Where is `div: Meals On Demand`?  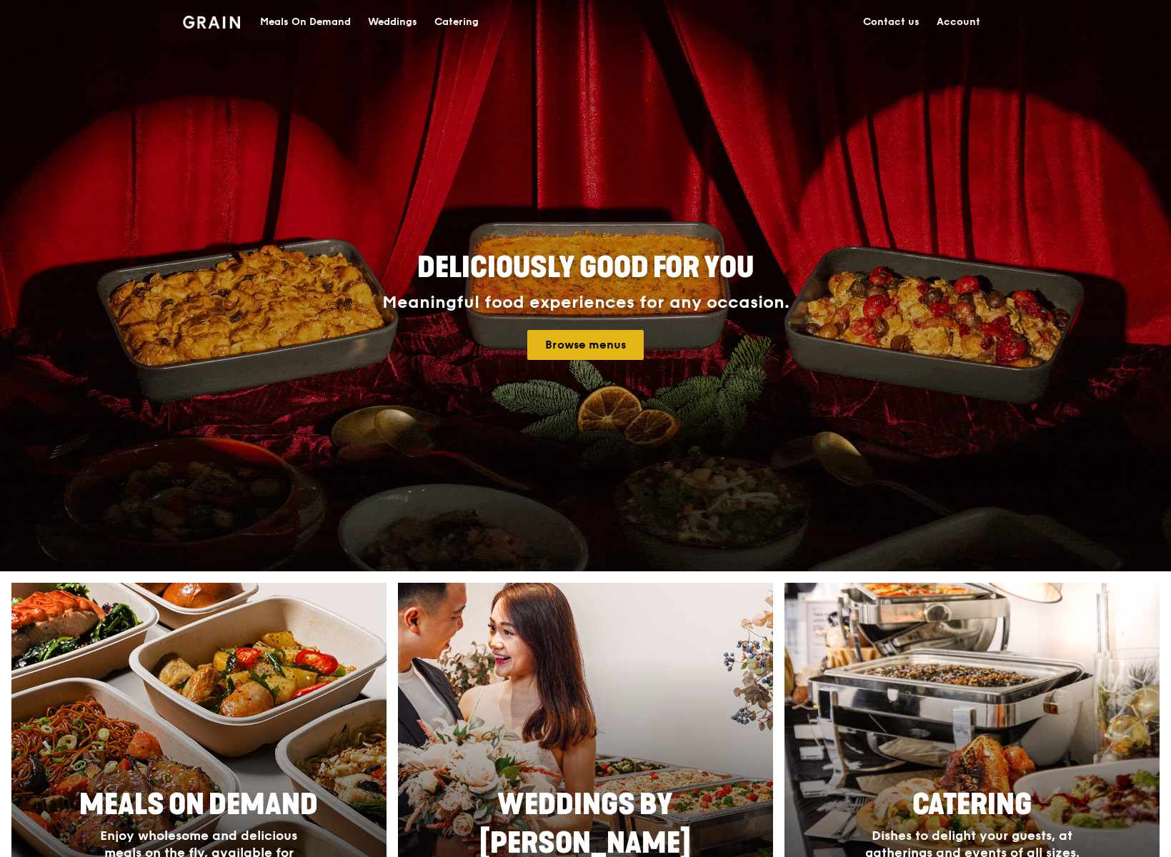
div: Meals On Demand is located at coordinates (305, 22).